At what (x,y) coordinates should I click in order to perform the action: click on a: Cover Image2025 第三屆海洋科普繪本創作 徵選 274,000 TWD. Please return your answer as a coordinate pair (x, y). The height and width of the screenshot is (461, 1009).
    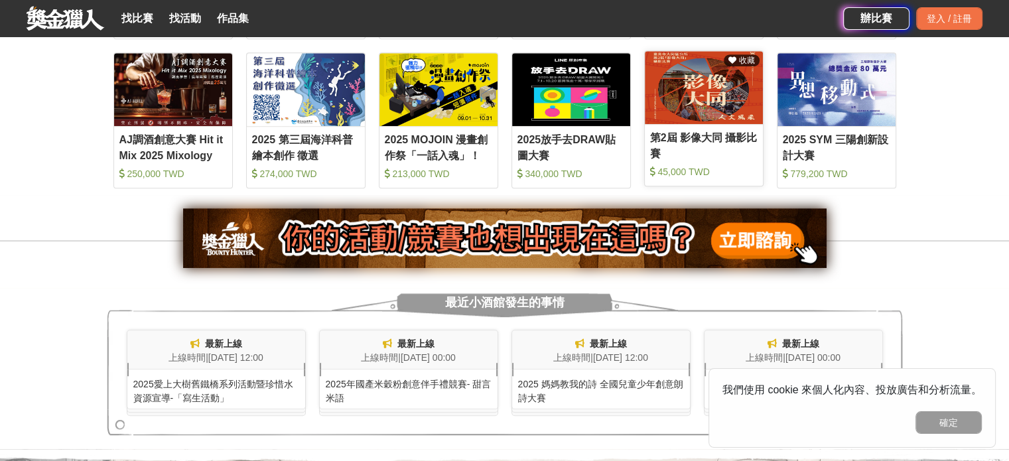
    Looking at the image, I should click on (306, 120).